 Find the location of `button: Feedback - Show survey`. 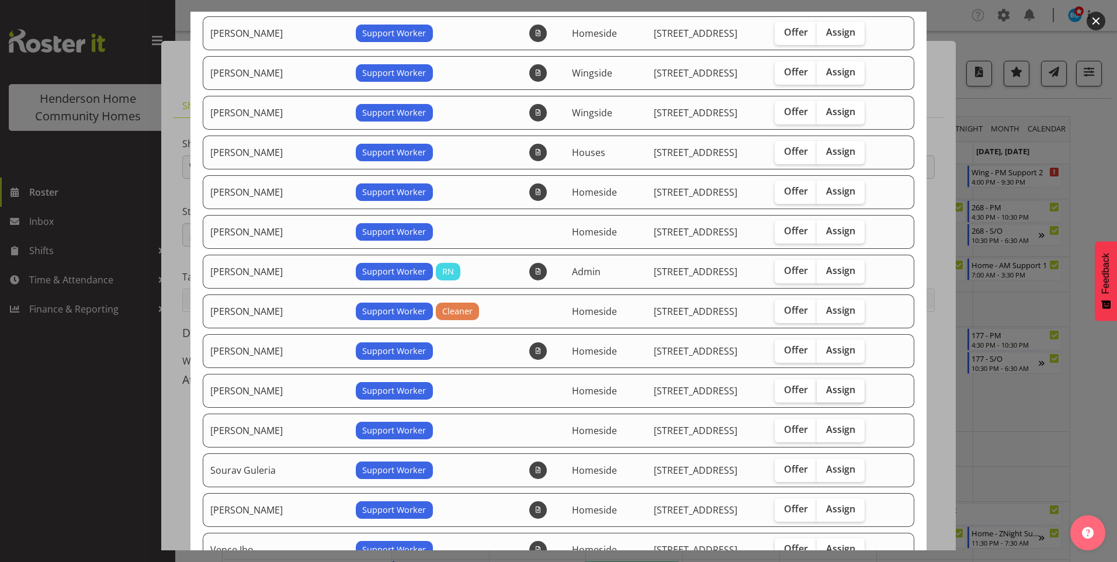

button: Feedback - Show survey is located at coordinates (1106, 281).